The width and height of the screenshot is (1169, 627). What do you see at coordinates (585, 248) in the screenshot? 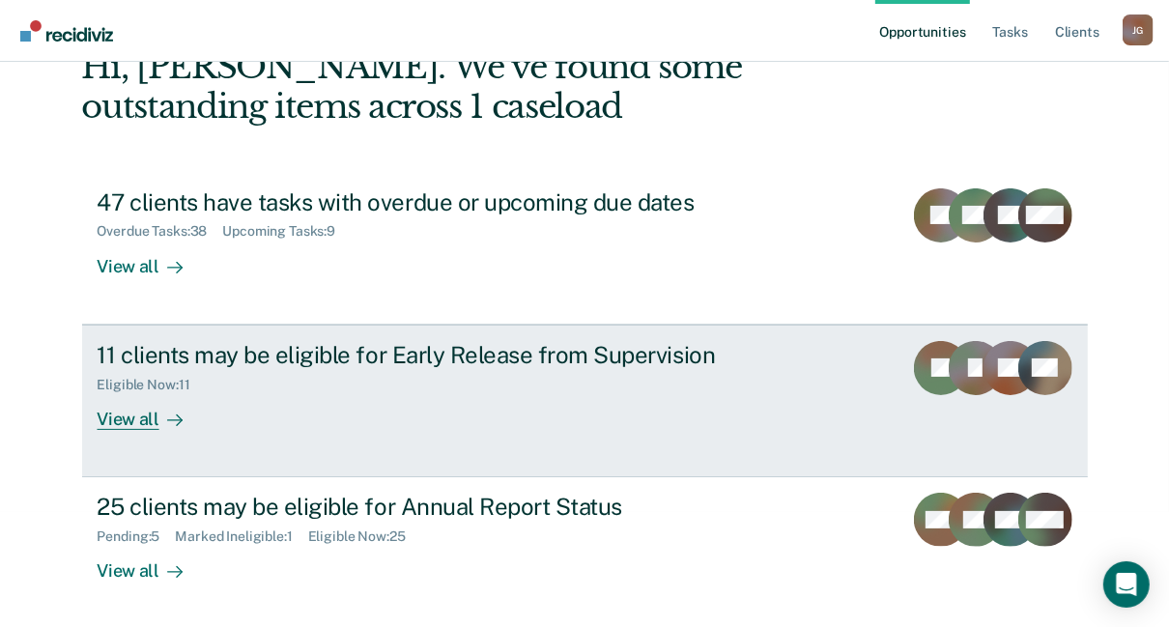
I see `a: 47 clients have tasks with overdue or upcoming due datesOverdue Tasks:38Upcoming Tasks:9View all` at bounding box center [585, 248].